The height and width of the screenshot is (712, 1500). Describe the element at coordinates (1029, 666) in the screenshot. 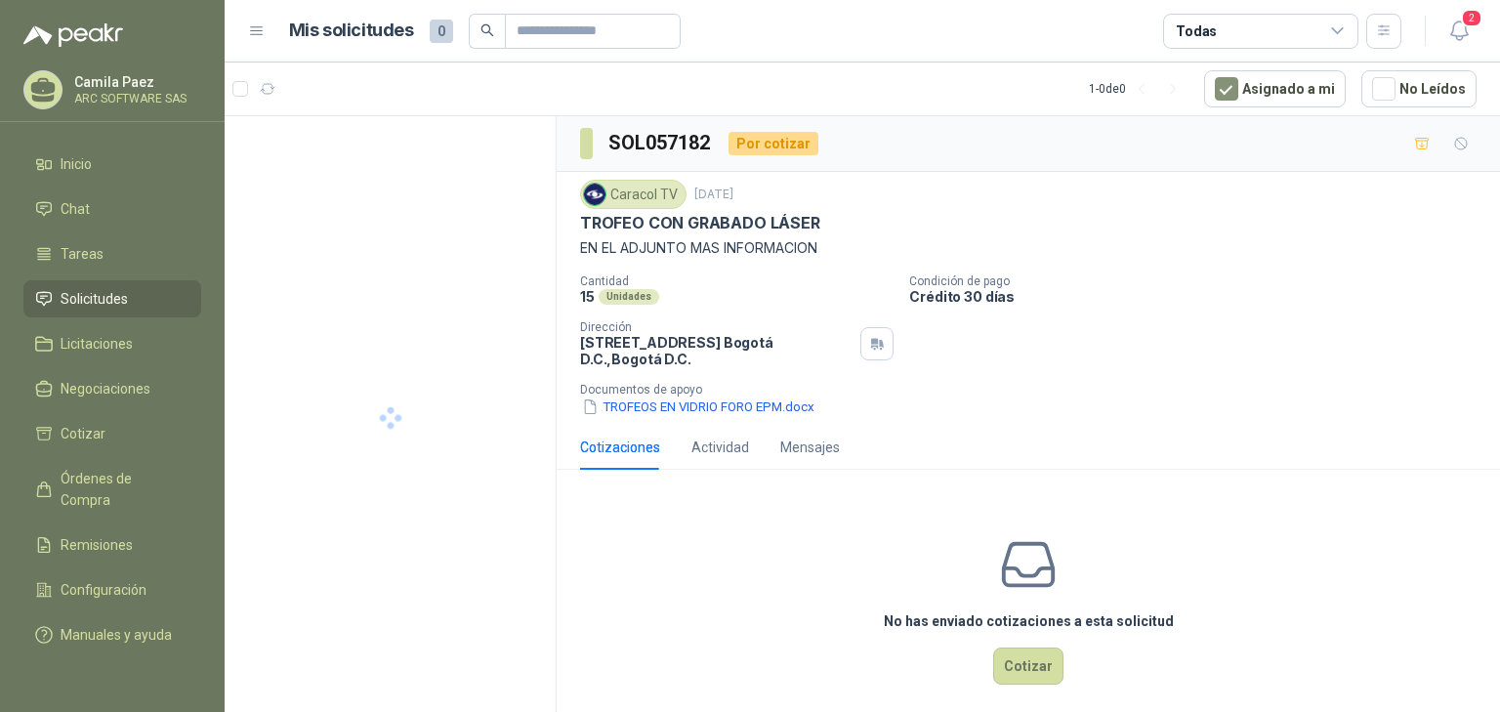

I see `button: Cotizar` at that location.